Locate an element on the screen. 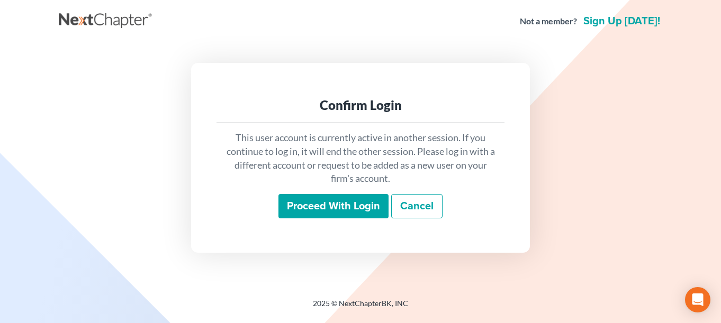 The width and height of the screenshot is (721, 323). p: This user account is currently active in another session. If you continue to log in, it will end ... is located at coordinates (360, 158).